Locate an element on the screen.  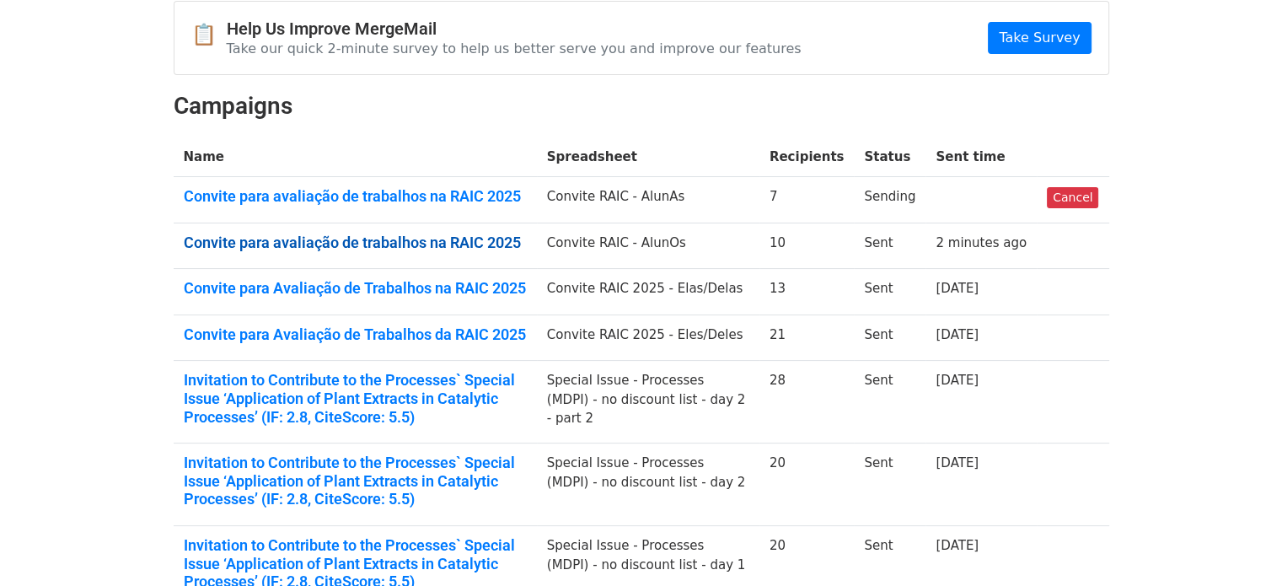
td: Special Issue - Processes (MDPI) - no discount list - day 2 - part 2 is located at coordinates (648, 402).